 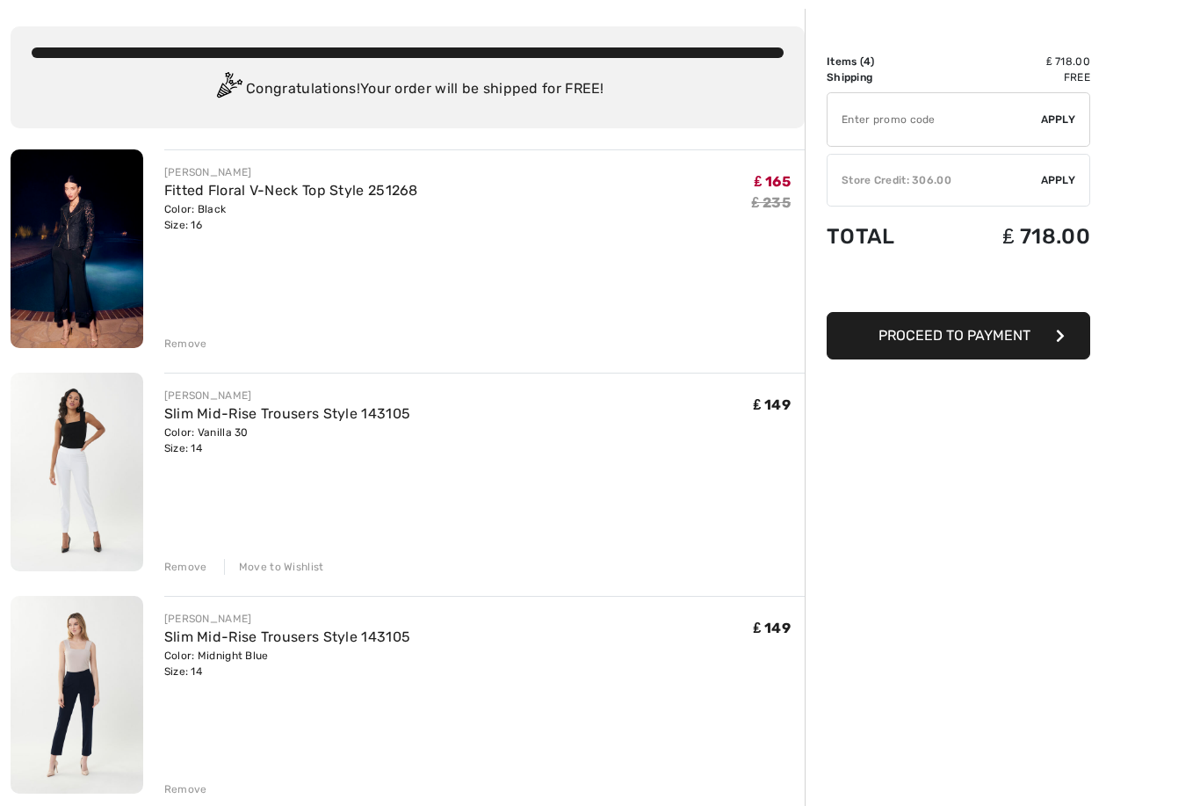 I want to click on div: Color: Black Size: 16, so click(x=291, y=217).